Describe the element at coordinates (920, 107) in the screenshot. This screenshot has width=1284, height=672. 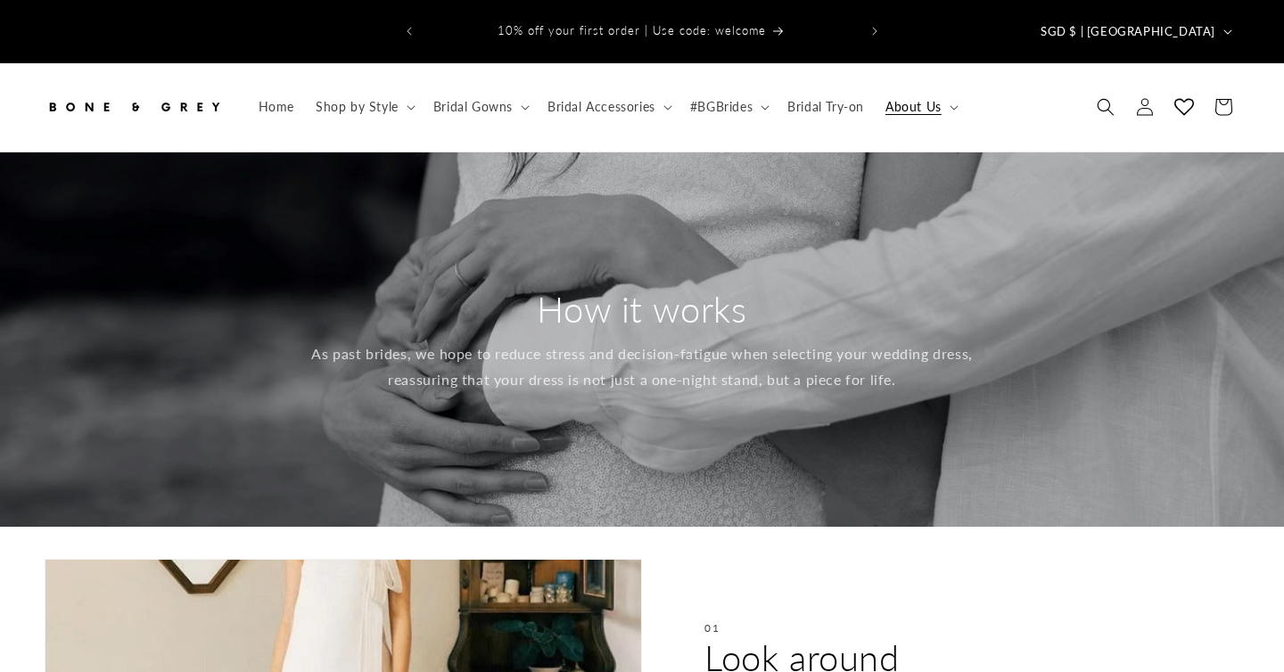
I see `summary: About Us` at that location.